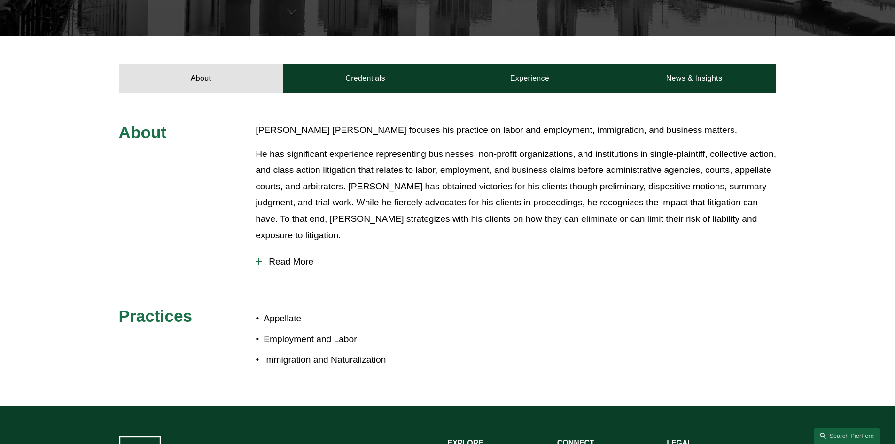 Image resolution: width=895 pixels, height=444 pixels. What do you see at coordinates (694, 78) in the screenshot?
I see `a: News & Insights` at bounding box center [694, 78].